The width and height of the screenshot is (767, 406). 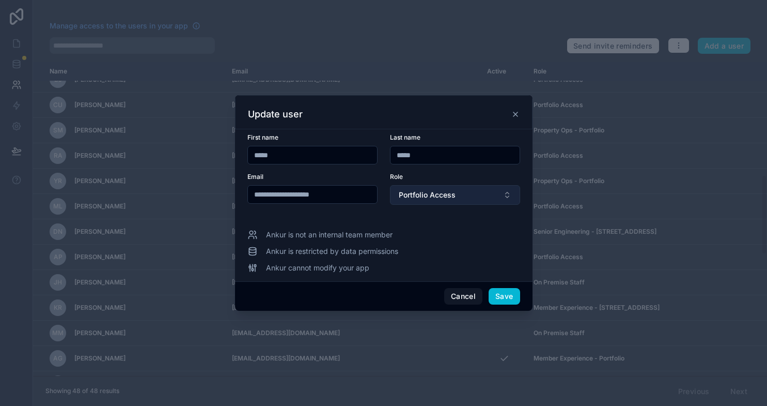 I want to click on span: Portfolio Access, so click(x=427, y=195).